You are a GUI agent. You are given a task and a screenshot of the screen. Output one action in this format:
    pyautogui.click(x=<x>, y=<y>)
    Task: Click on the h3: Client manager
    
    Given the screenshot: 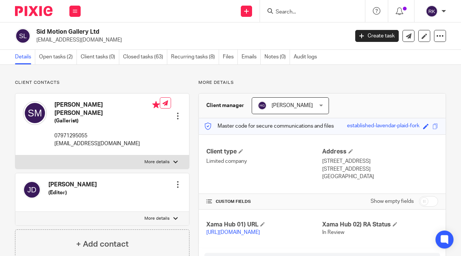 What is the action you would take?
    pyautogui.click(x=225, y=106)
    